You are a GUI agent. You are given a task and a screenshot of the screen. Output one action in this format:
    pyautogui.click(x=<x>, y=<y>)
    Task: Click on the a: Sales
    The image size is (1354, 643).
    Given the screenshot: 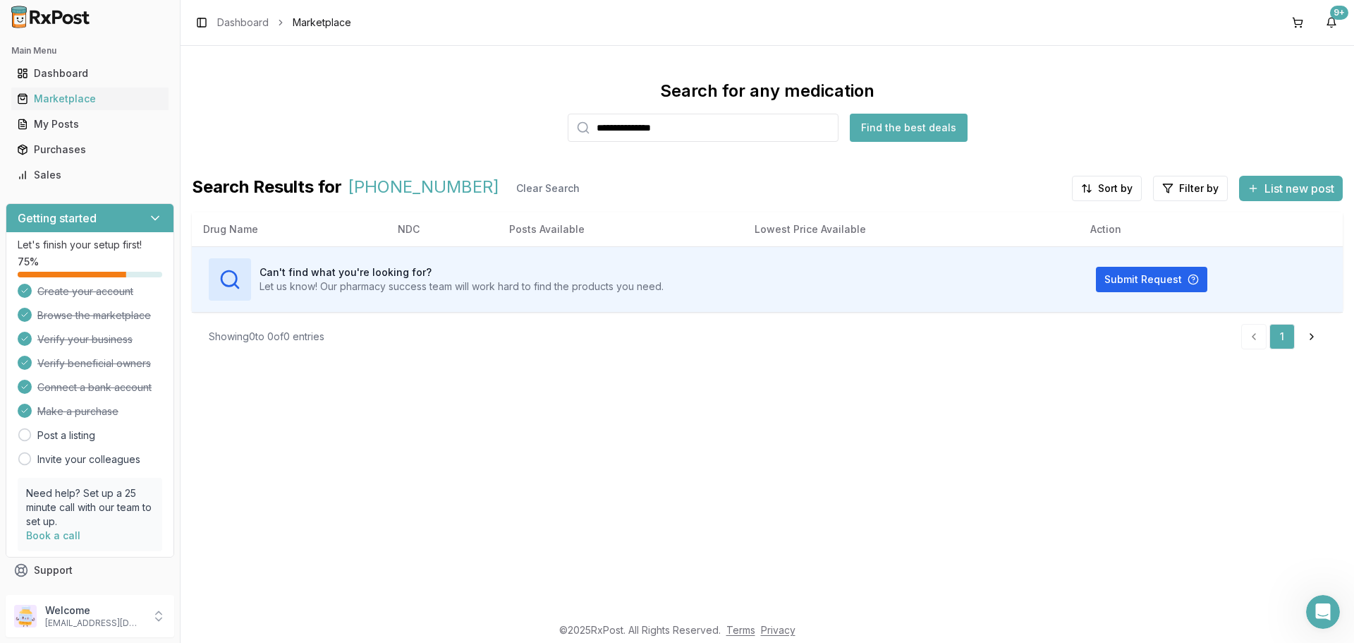 What is the action you would take?
    pyautogui.click(x=90, y=175)
    